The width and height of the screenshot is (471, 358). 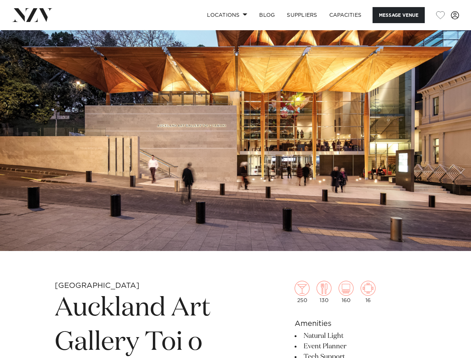 I want to click on img: cocktail.png, so click(x=302, y=288).